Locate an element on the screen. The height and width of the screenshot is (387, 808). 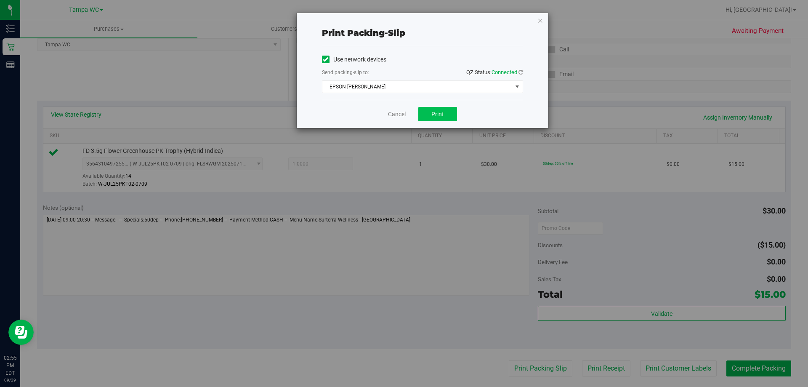
label: Send packing-slip to: is located at coordinates (345, 72).